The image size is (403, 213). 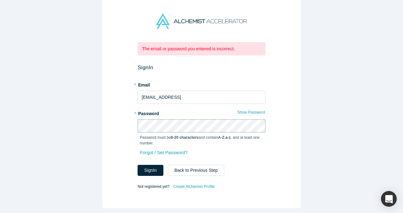 What do you see at coordinates (251, 112) in the screenshot?
I see `button: Show Password` at bounding box center [251, 112].